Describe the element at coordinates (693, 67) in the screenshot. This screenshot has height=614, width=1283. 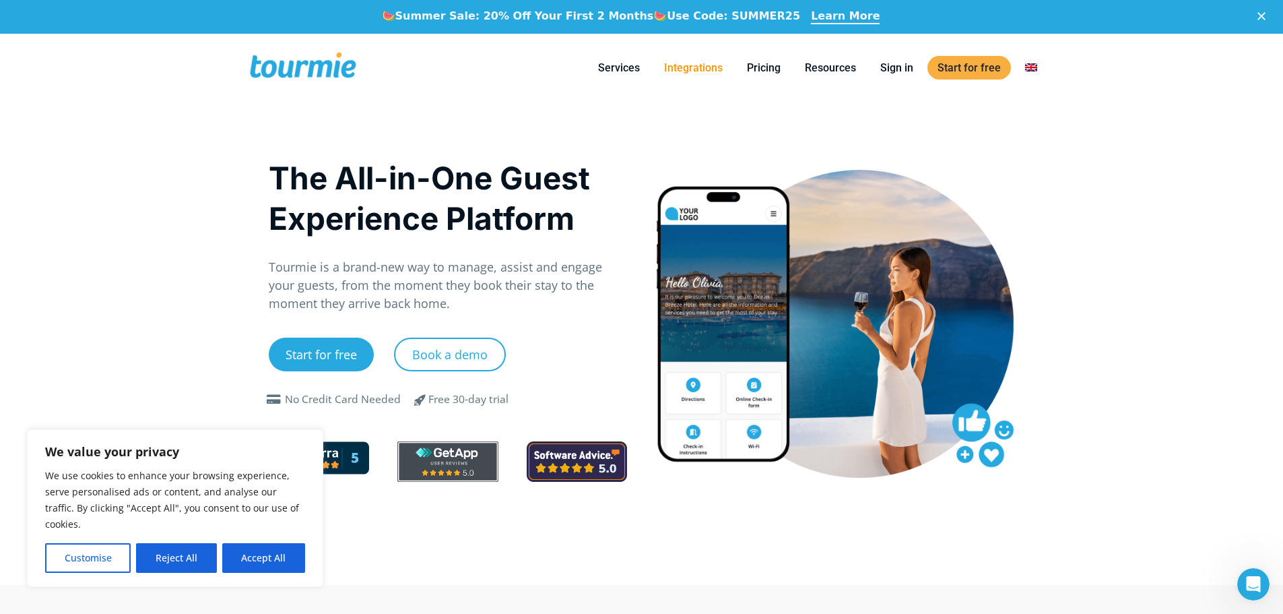
I see `a: Integrations` at that location.